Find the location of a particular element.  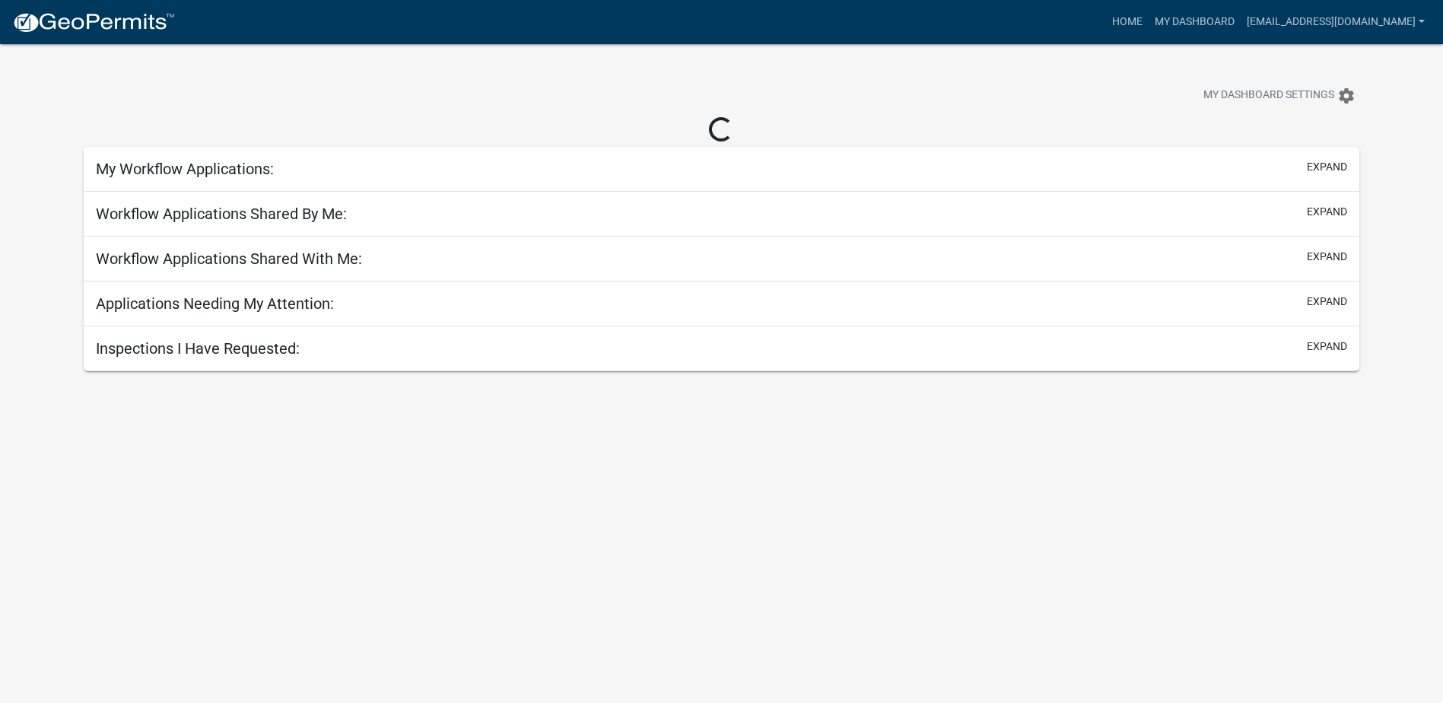

h5: Applications Needing My Attention: is located at coordinates (215, 304).